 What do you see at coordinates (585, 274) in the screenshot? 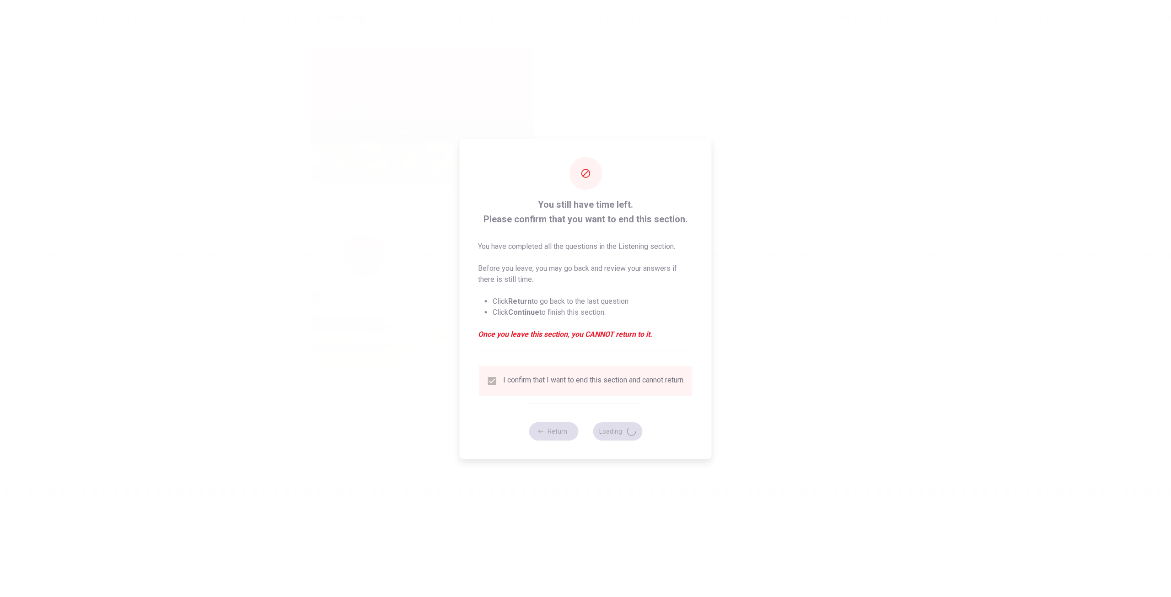
I see `p: Before you leave, you may go back and review your answers if there is still time.` at bounding box center [585, 274].